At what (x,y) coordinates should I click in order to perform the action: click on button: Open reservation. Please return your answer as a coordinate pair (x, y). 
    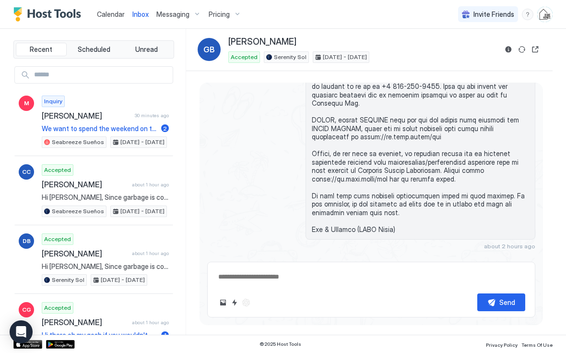
    Looking at the image, I should click on (536, 49).